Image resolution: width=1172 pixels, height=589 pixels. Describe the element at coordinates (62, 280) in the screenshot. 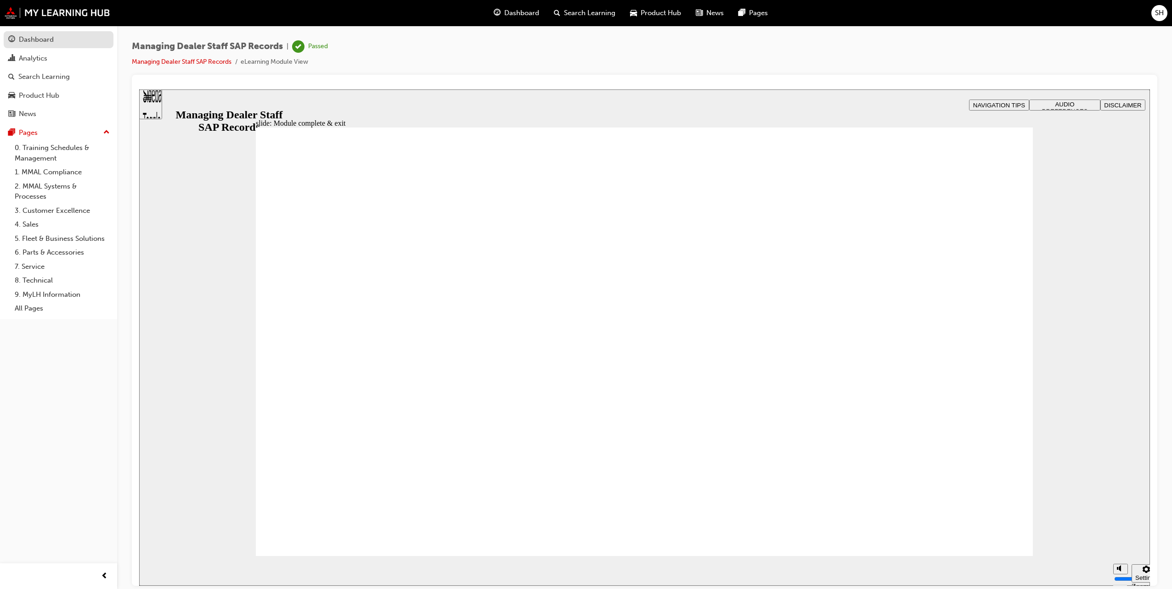

I see `a: 8. Technical` at that location.